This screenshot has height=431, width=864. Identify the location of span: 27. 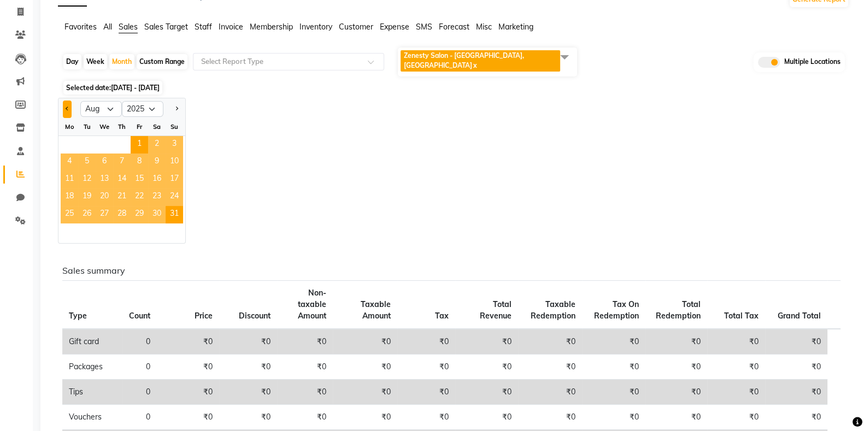
(104, 215).